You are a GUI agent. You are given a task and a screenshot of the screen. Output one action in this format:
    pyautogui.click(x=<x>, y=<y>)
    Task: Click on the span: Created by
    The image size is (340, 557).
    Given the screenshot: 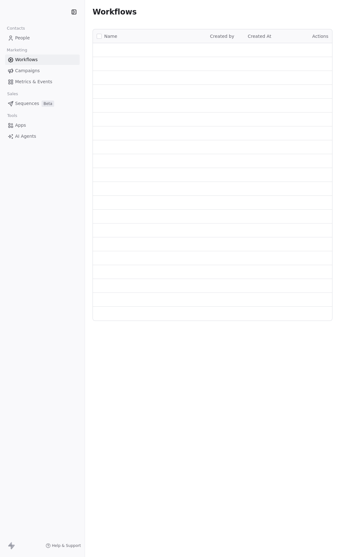 What is the action you would take?
    pyautogui.click(x=222, y=36)
    